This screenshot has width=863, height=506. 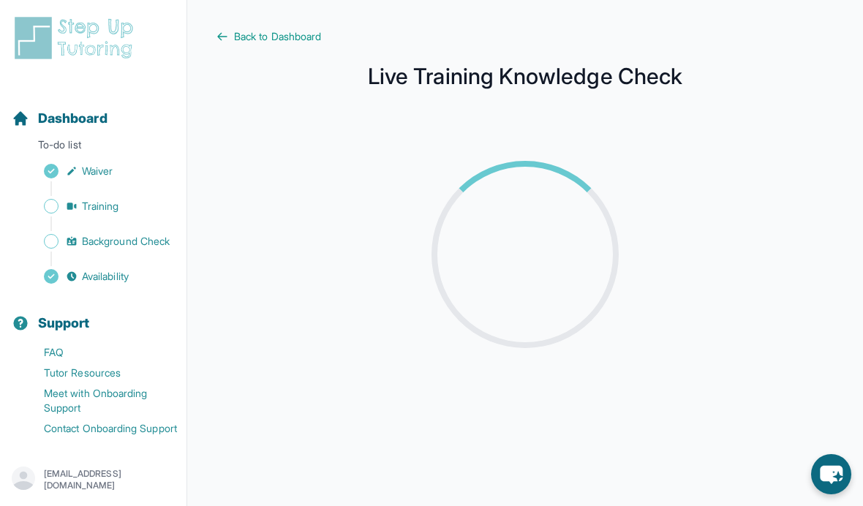 I want to click on button: Dashboard, so click(x=93, y=110).